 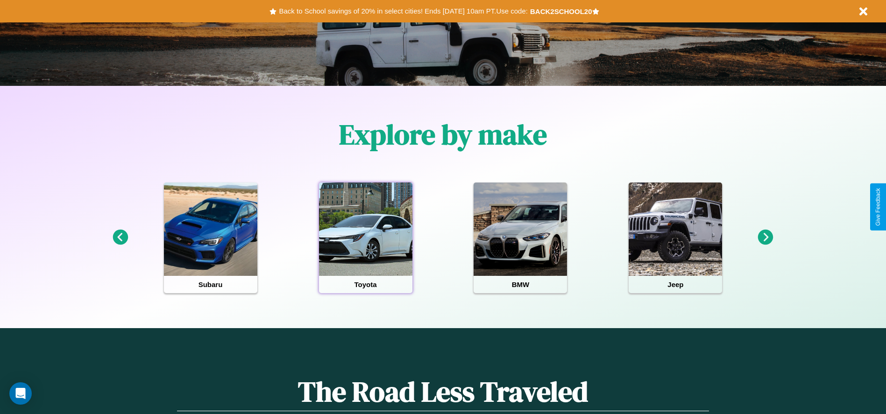 I want to click on h4: Subaru, so click(x=211, y=284).